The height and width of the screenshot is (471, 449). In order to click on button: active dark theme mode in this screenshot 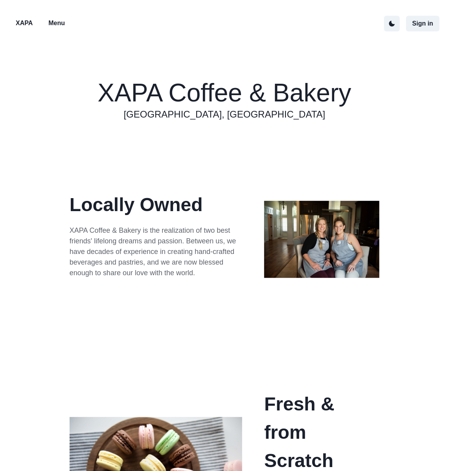, I will do `click(392, 24)`.